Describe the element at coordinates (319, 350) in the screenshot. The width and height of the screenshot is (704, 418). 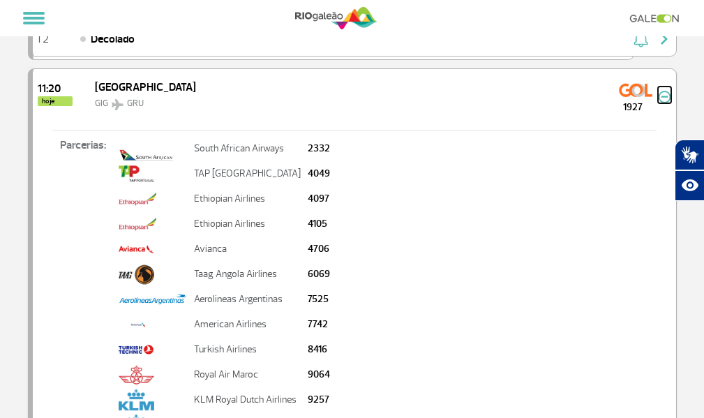
I see `p: 8416` at that location.